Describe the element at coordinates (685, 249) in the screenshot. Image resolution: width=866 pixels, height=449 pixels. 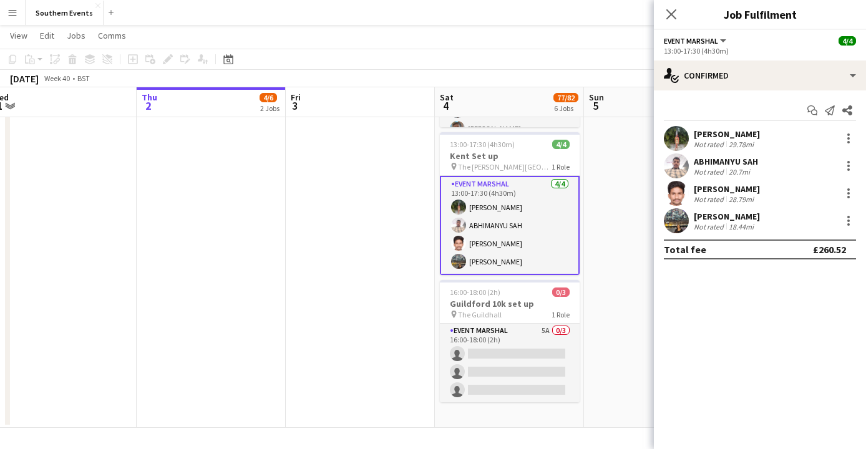
I see `div: Total fee` at that location.